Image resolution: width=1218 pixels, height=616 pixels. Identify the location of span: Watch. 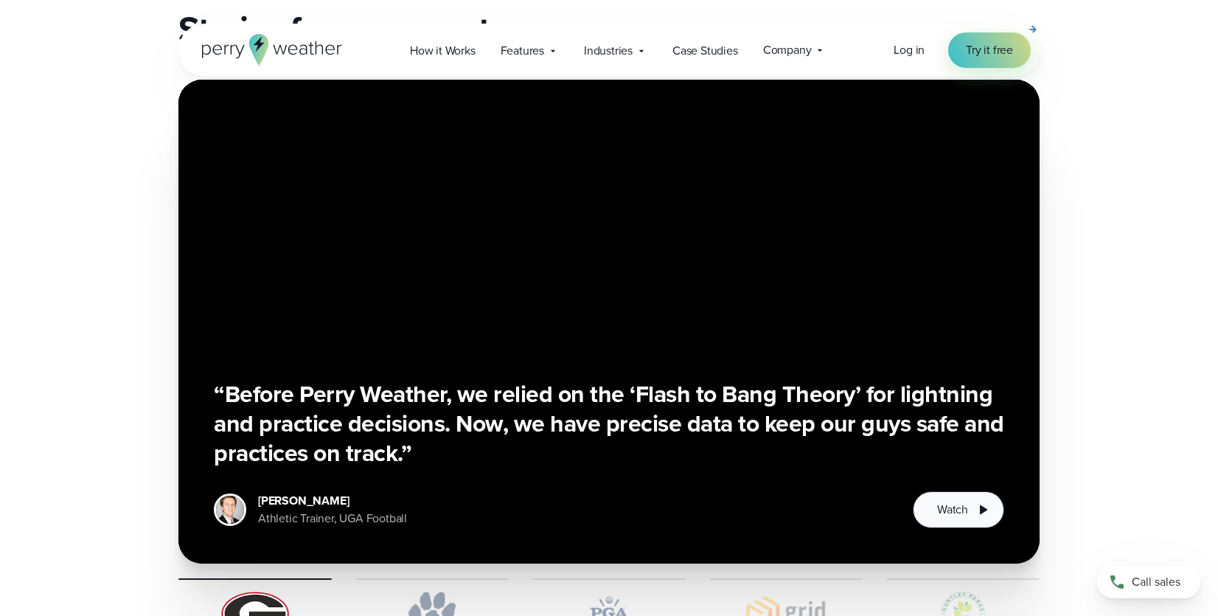
(953, 510).